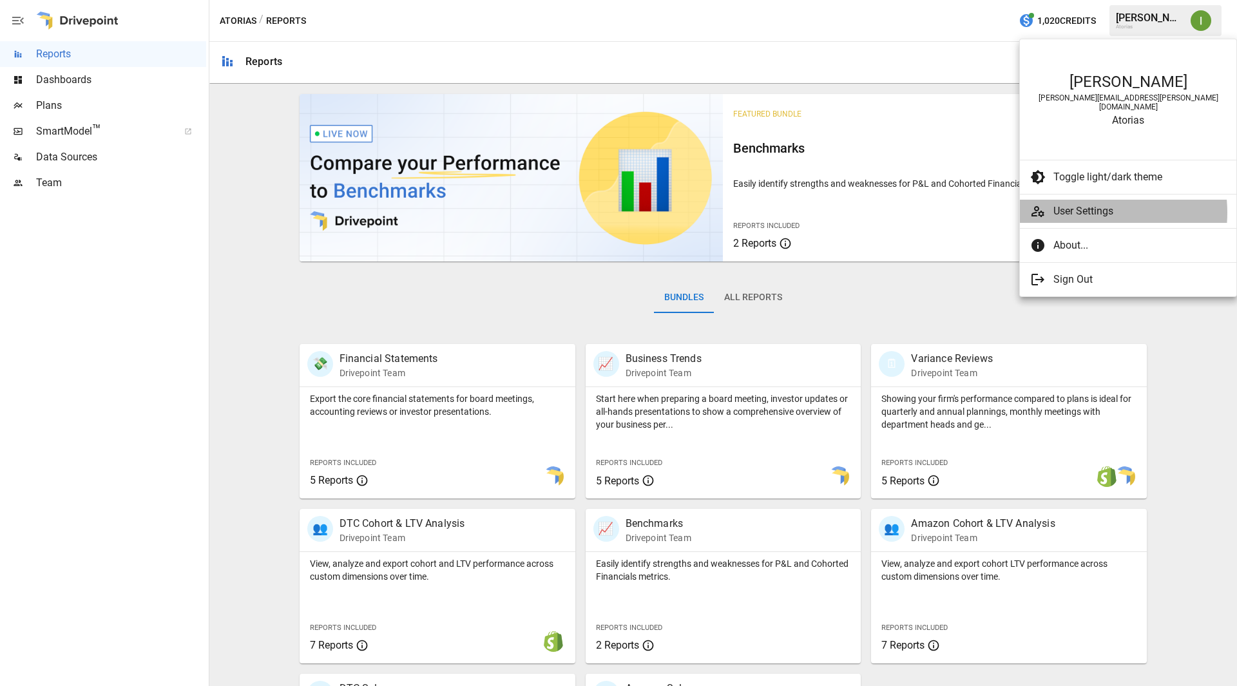  What do you see at coordinates (1134, 245) in the screenshot?
I see `span: About...` at bounding box center [1134, 245].